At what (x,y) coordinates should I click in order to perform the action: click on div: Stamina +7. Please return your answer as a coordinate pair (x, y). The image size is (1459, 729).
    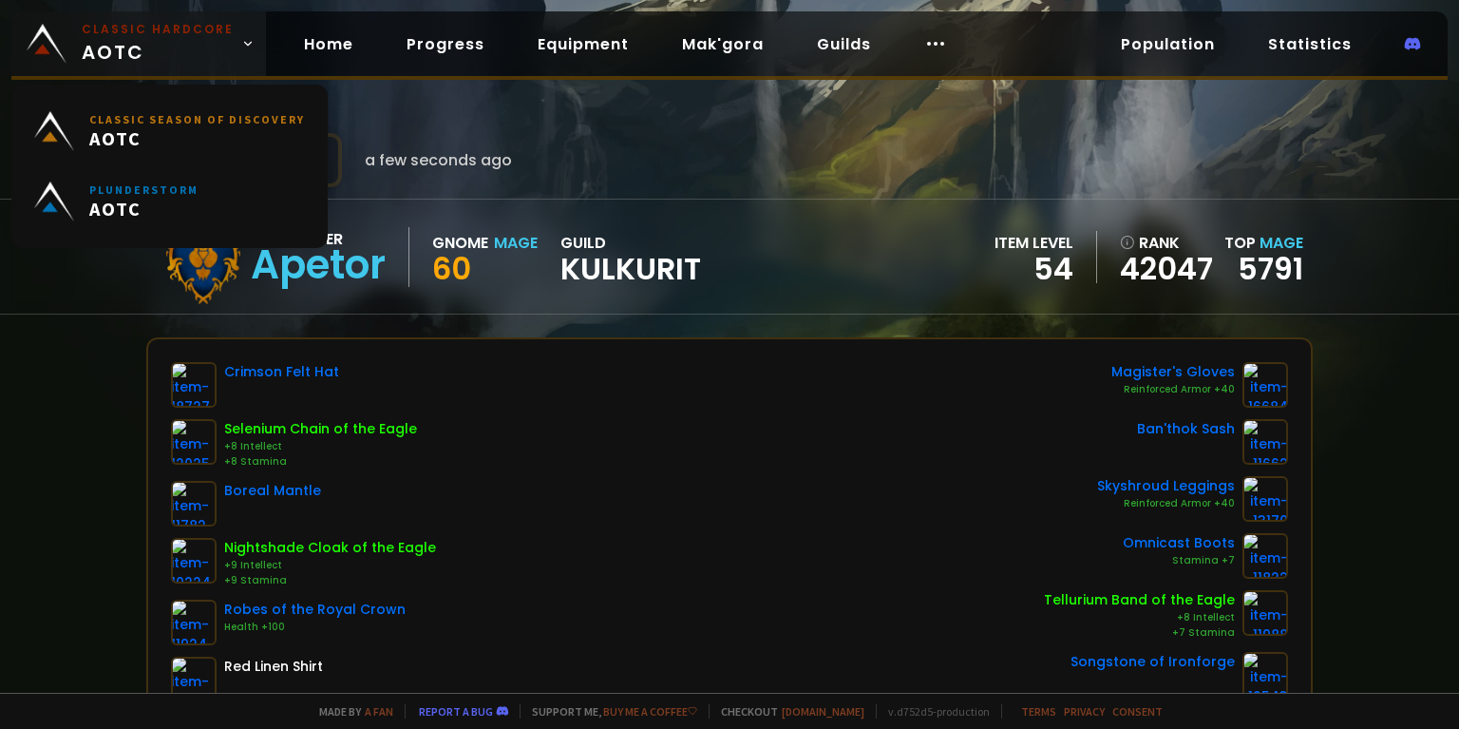
    Looking at the image, I should click on (1179, 561).